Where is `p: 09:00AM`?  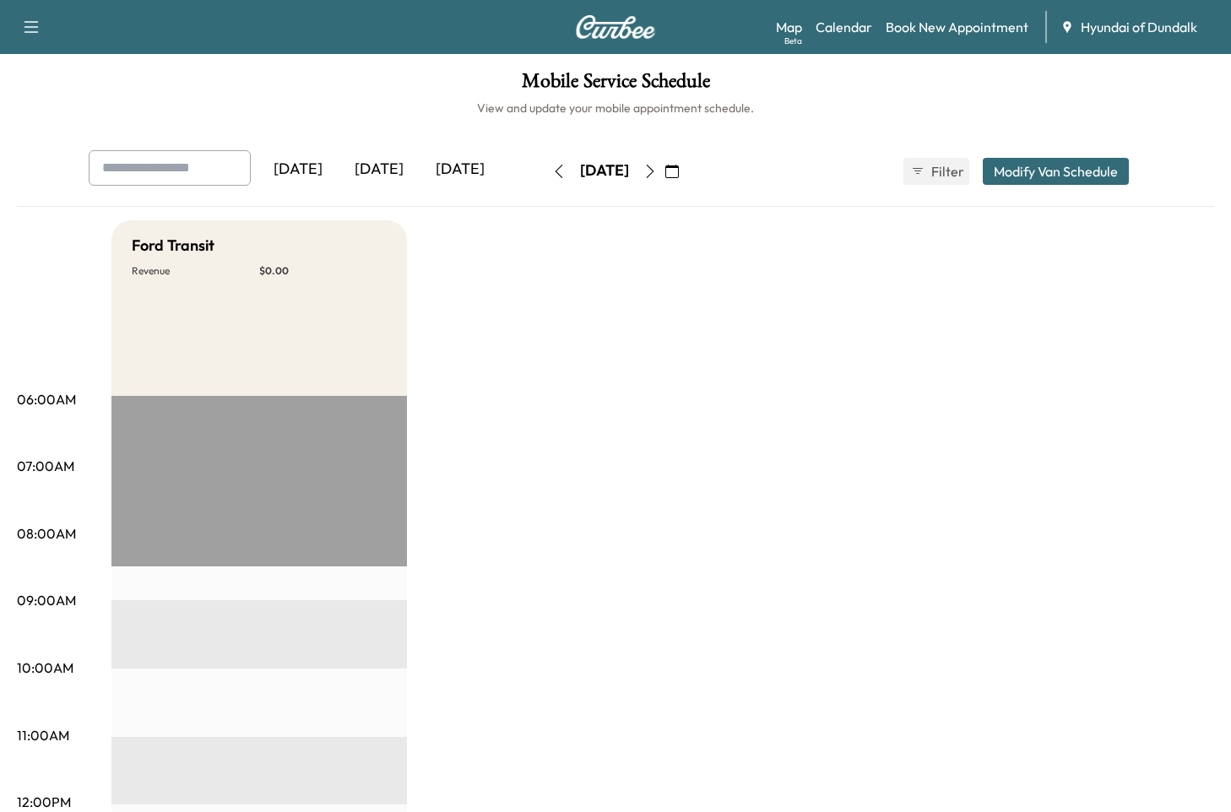 p: 09:00AM is located at coordinates (46, 600).